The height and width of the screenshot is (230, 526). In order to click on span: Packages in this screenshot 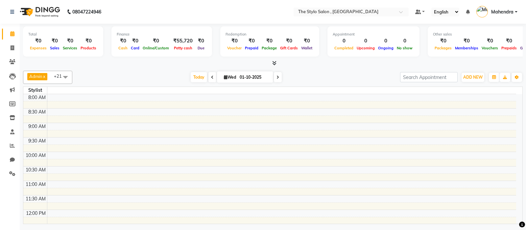, I will do `click(443, 48)`.